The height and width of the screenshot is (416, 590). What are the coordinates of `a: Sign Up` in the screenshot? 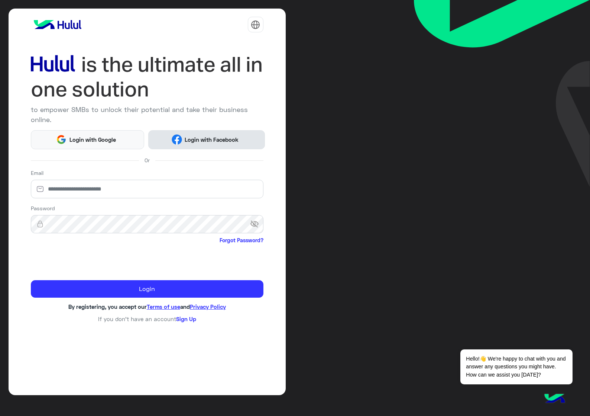 It's located at (186, 319).